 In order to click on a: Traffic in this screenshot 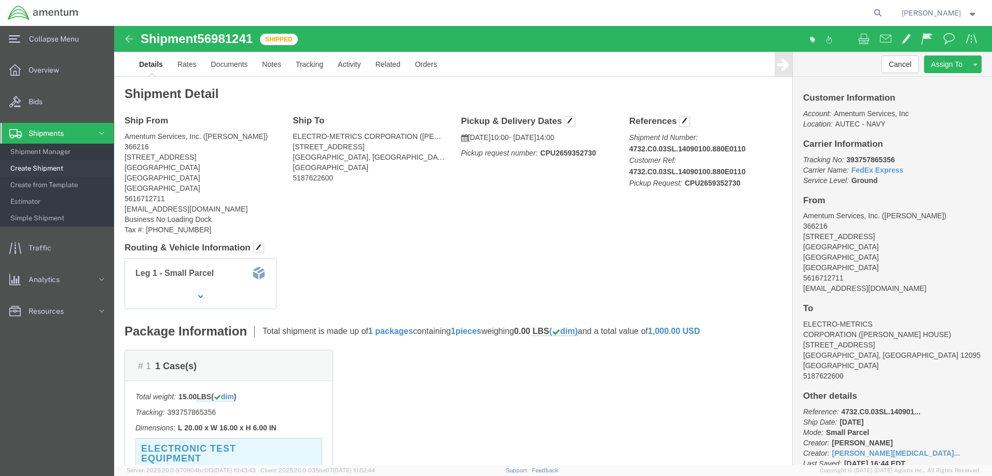, I will do `click(57, 248)`.